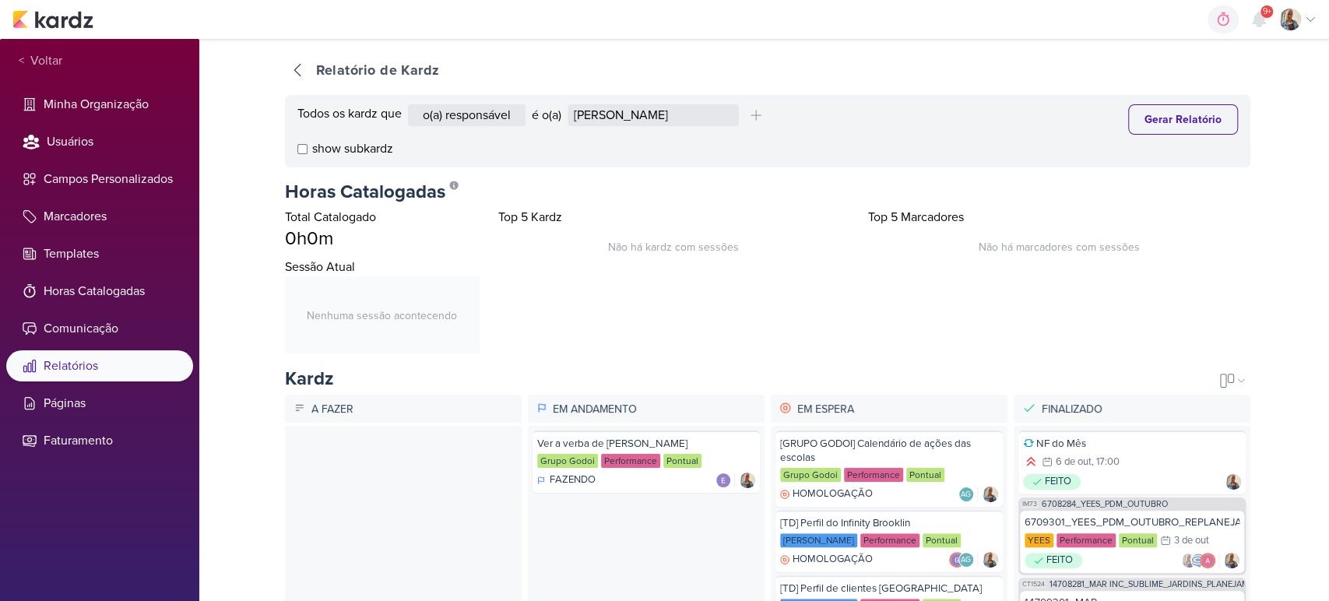 This screenshot has width=1329, height=601. Describe the element at coordinates (309, 379) in the screenshot. I see `div: Kardz` at that location.